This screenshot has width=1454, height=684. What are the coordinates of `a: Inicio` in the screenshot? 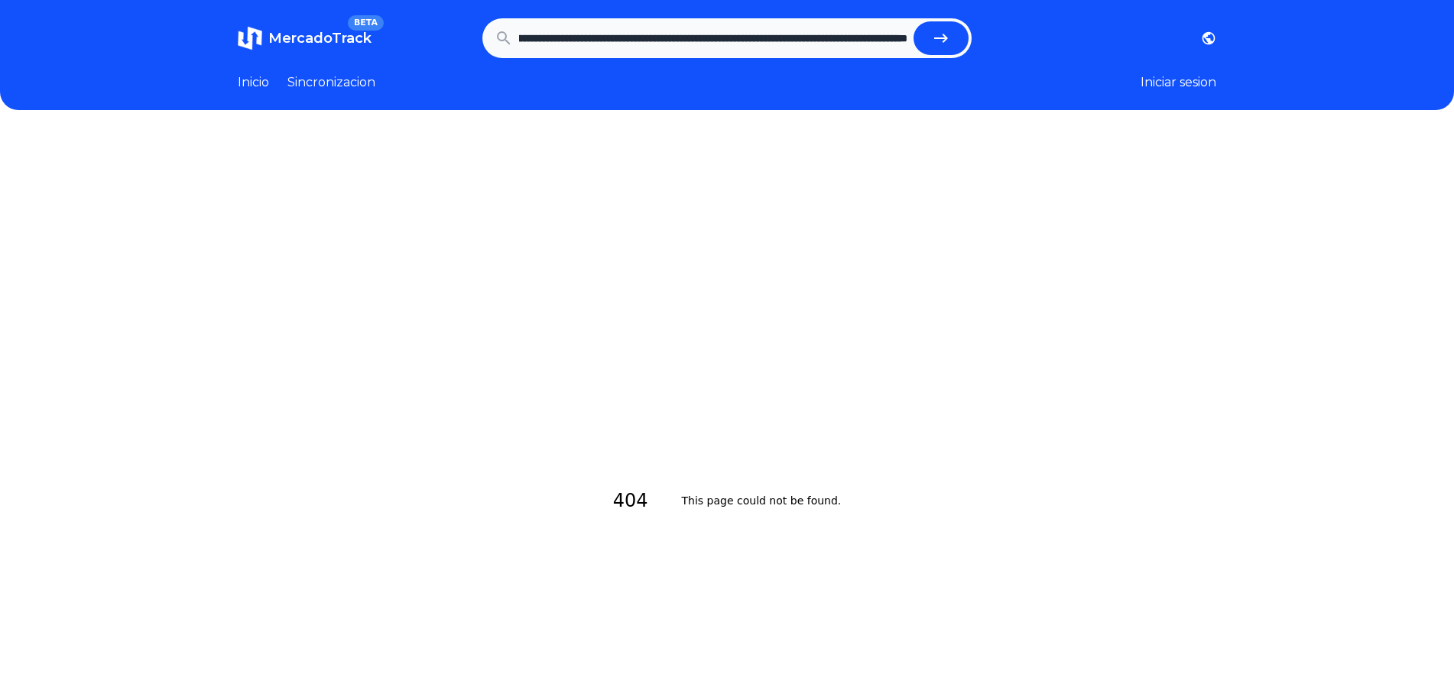 It's located at (253, 83).